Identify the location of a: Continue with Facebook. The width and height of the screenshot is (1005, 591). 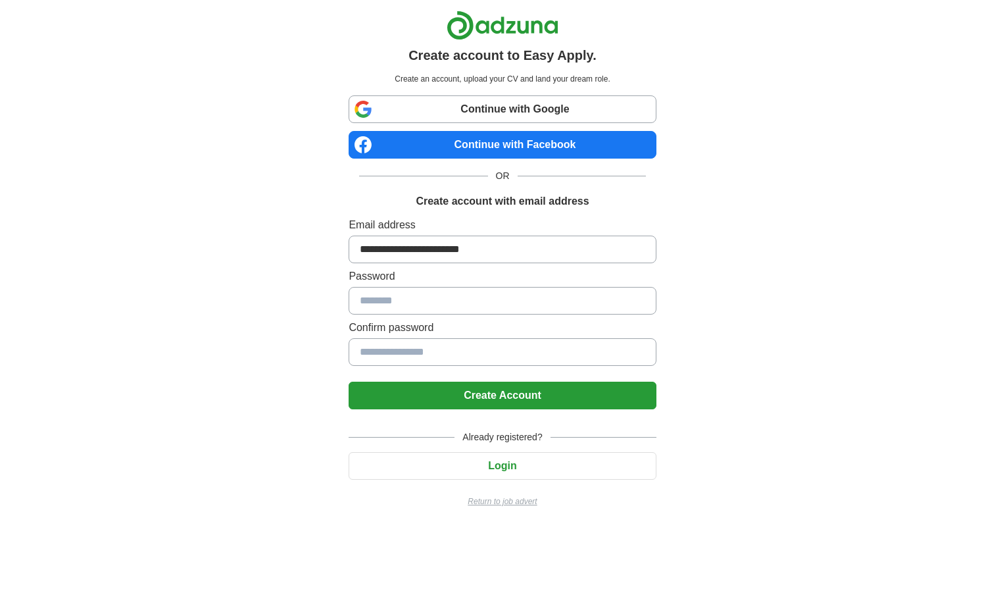
(502, 145).